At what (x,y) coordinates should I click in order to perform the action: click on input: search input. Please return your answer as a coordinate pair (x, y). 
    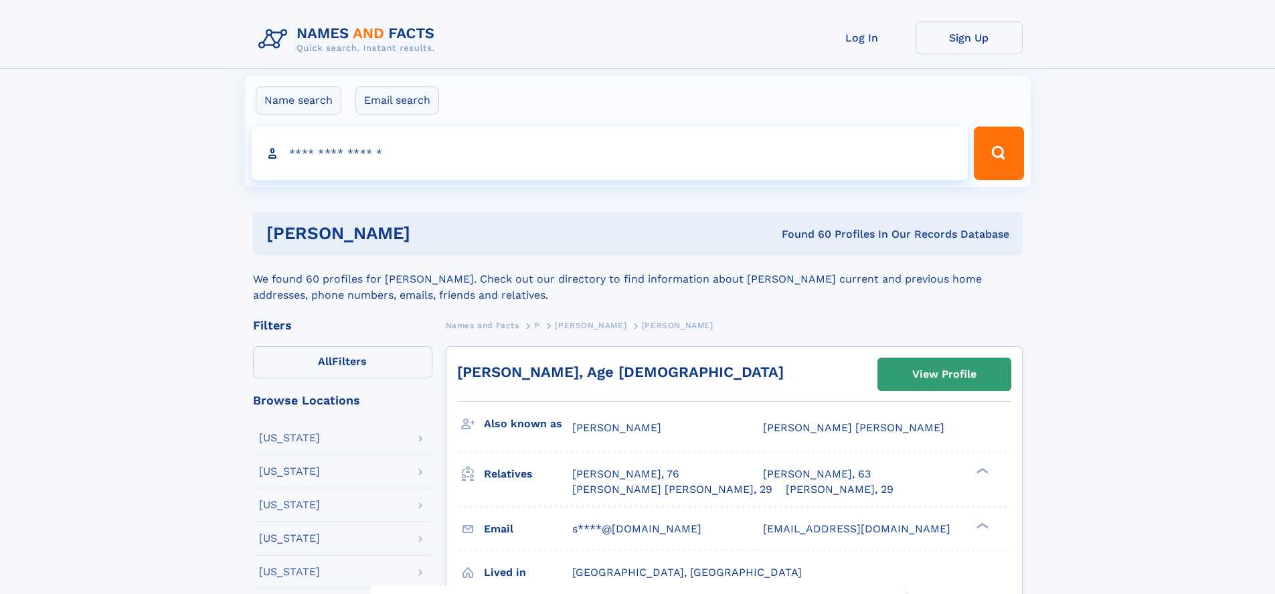
    Looking at the image, I should click on (610, 153).